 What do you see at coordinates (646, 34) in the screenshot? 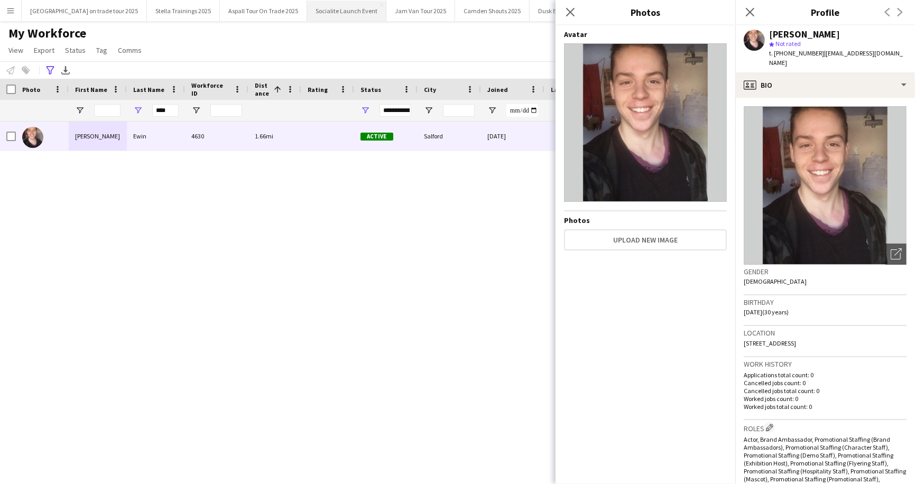
I see `h4: Avatar` at bounding box center [646, 34].